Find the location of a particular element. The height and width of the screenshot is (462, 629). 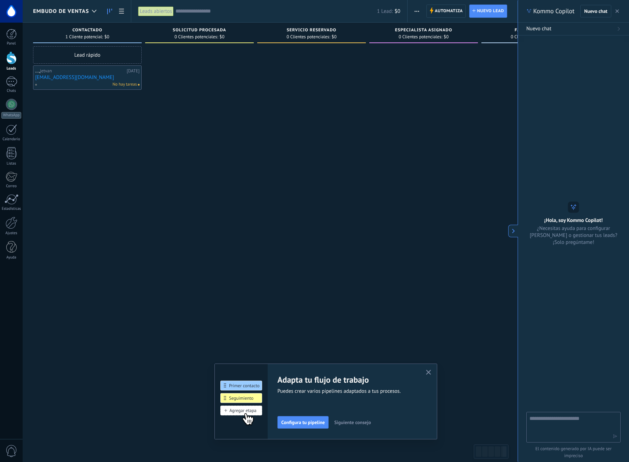

div: Ajustes is located at coordinates (11, 233).